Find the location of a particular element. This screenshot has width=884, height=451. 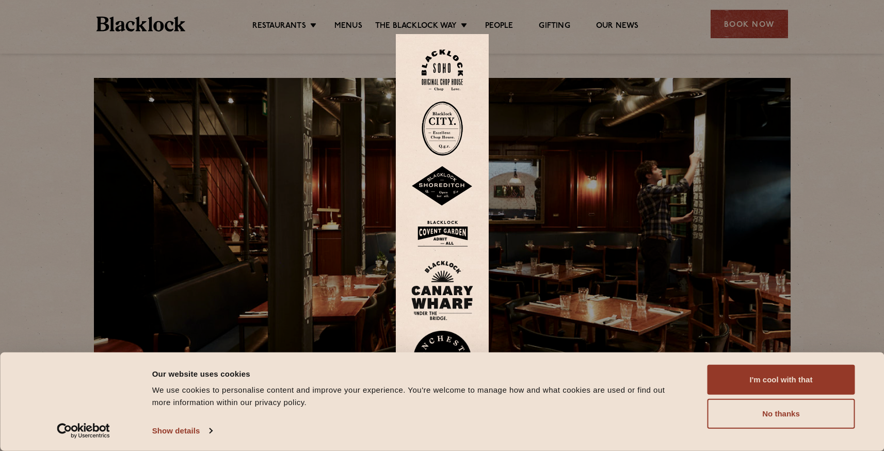

a: Usercentrics Cookiebot - opens in a new window is located at coordinates (83, 431).